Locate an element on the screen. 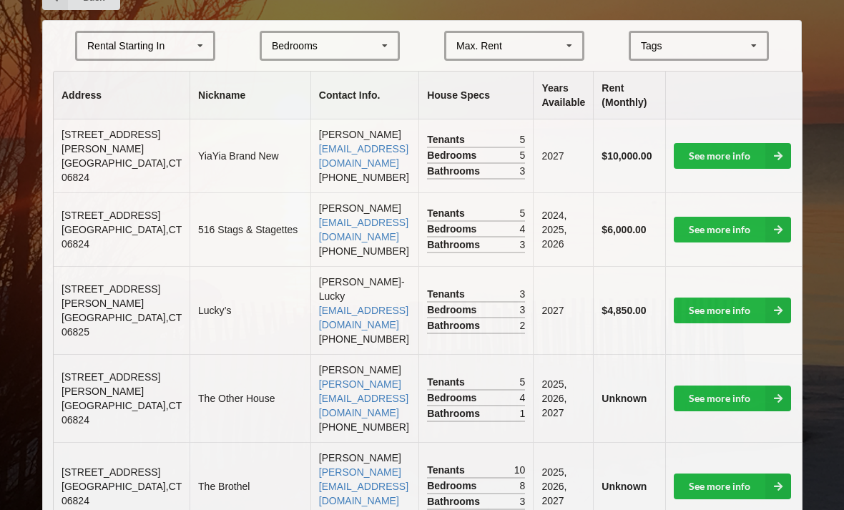  th: Address is located at coordinates (122, 95).